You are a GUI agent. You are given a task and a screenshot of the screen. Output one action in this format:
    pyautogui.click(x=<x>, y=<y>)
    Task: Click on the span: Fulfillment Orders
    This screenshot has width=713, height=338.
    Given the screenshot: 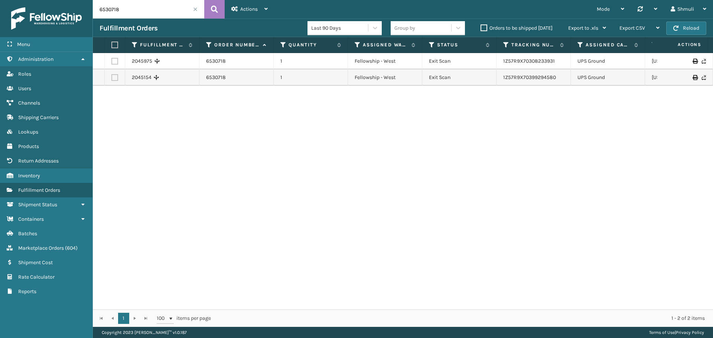 What is the action you would take?
    pyautogui.click(x=39, y=190)
    